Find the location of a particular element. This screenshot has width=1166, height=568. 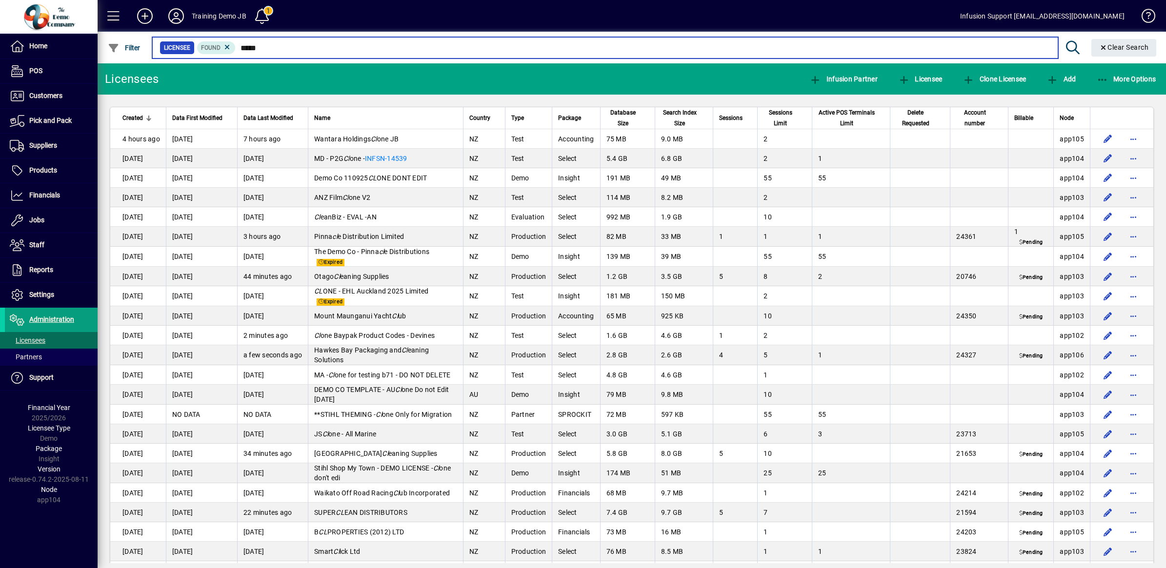

span: Partners is located at coordinates (26, 357).